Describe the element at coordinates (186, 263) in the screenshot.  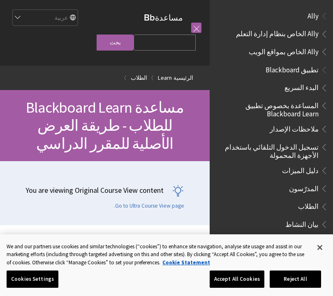
I see `a: More information about your privacy, opens in a new tab` at that location.